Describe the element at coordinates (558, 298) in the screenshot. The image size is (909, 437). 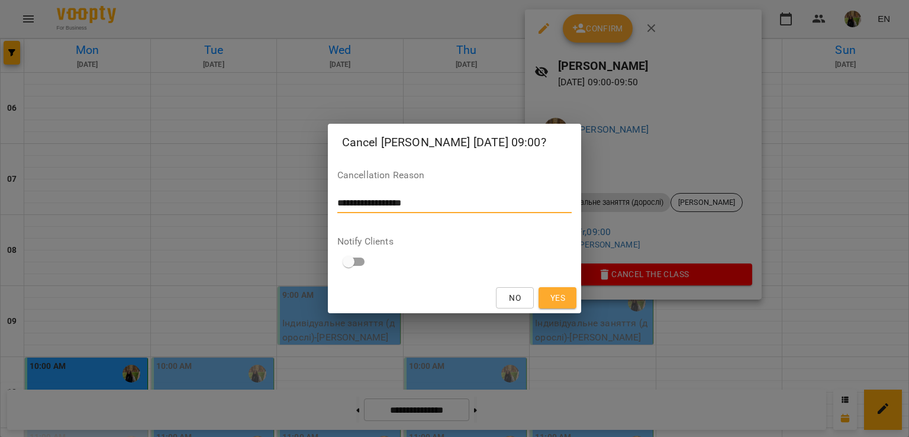
I see `span: Yes` at that location.